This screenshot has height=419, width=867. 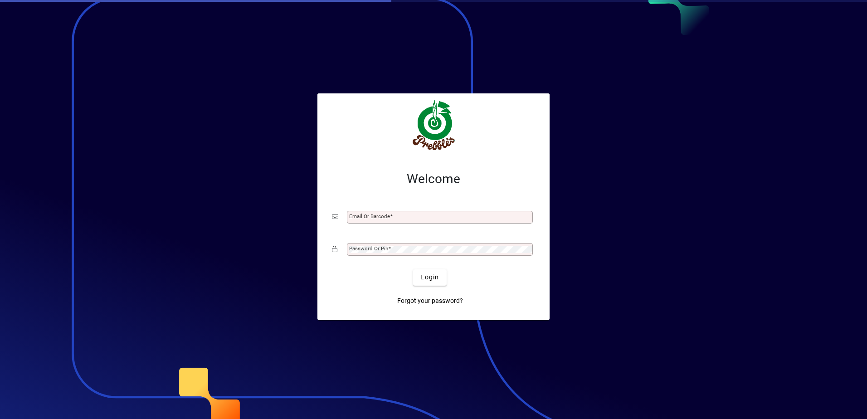 I want to click on mat-label: Password or Pin, so click(x=369, y=248).